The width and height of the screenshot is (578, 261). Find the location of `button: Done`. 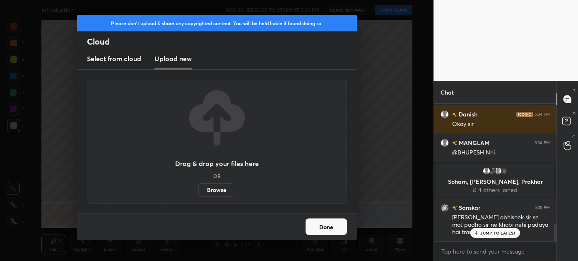

button: Done is located at coordinates (326, 227).